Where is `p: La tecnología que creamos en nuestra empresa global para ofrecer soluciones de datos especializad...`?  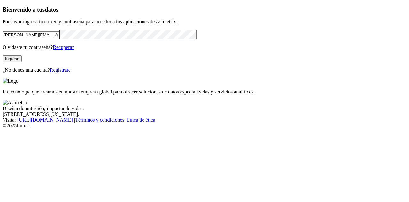
p: La tecnología que creamos en nuestra empresa global para ofrecer soluciones de datos especializad... is located at coordinates (204, 92).